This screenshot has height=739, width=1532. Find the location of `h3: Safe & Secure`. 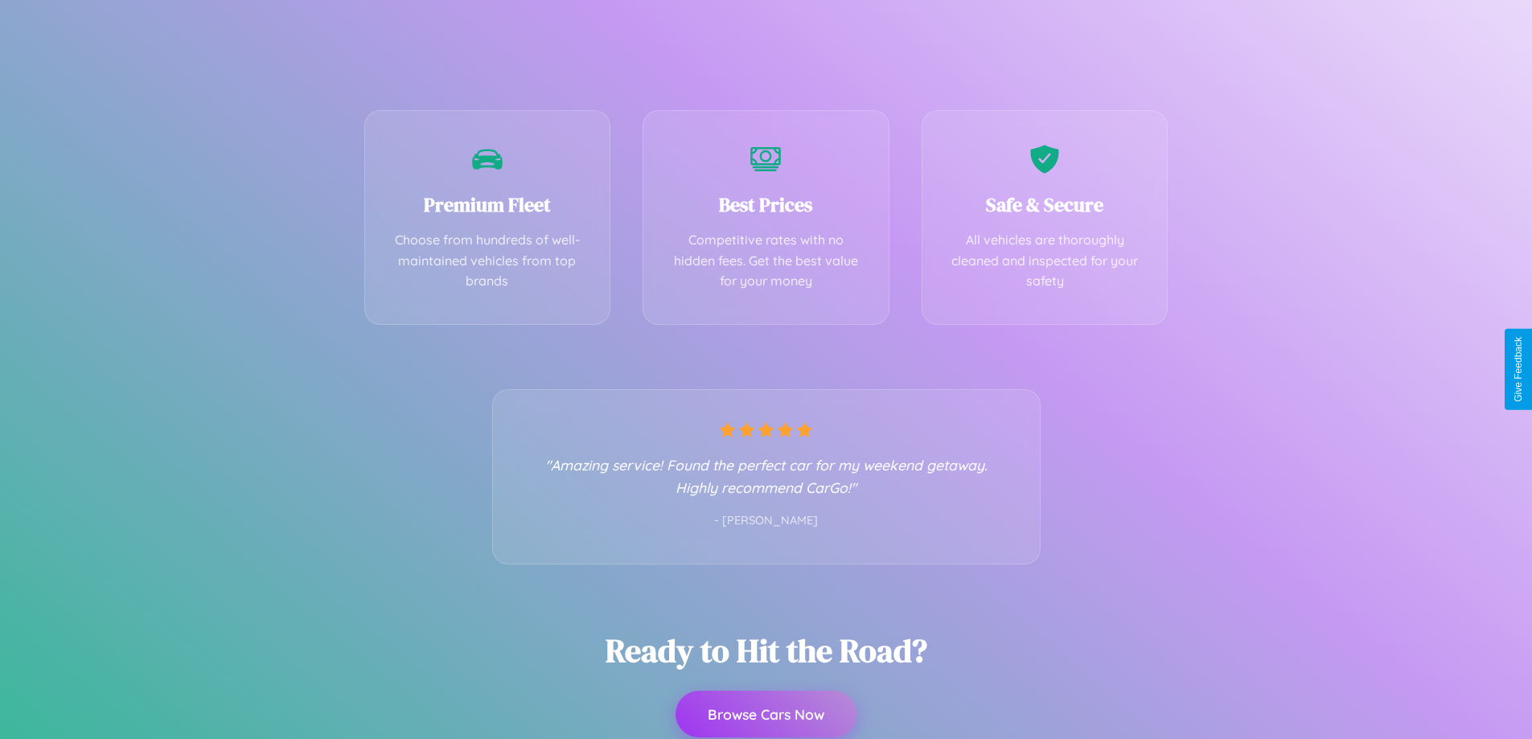

h3: Safe & Secure is located at coordinates (1045, 204).